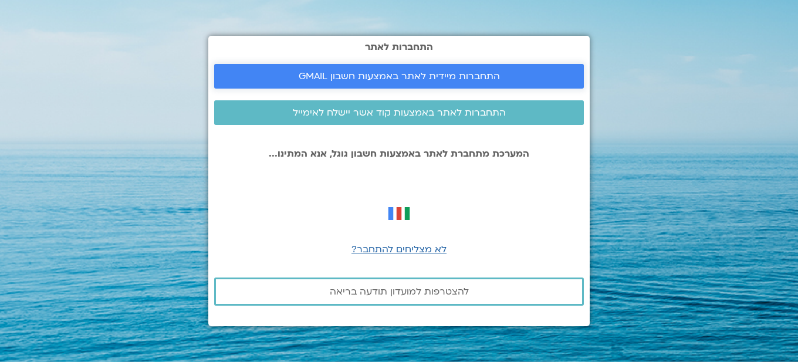 The height and width of the screenshot is (362, 798). I want to click on a: לא מצליחים להתחבר?, so click(399, 249).